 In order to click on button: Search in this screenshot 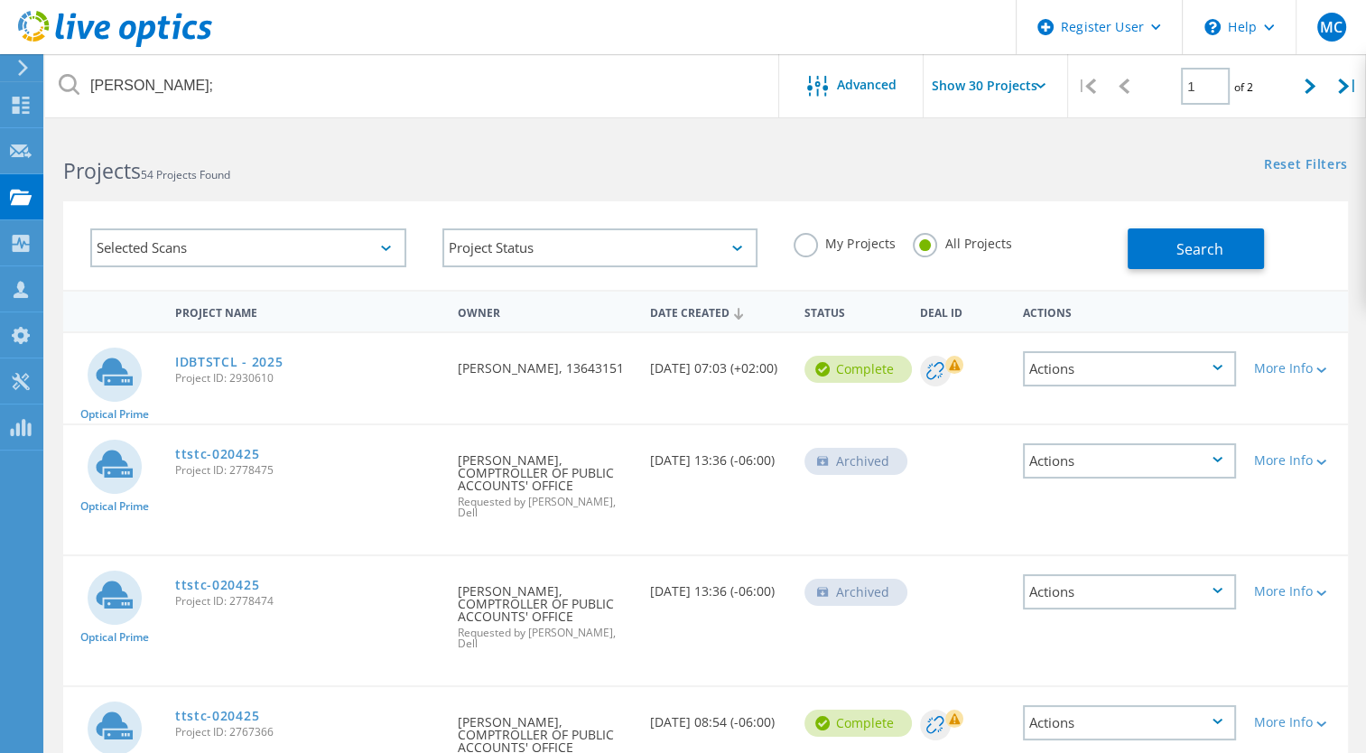, I will do `click(1195, 248)`.